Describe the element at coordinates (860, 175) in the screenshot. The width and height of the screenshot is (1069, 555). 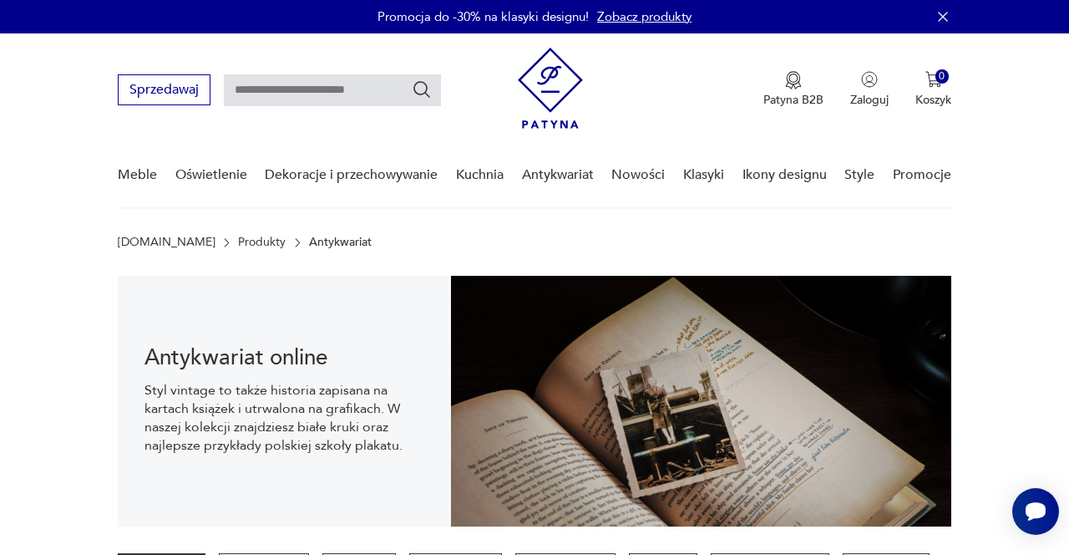
I see `a: Style` at that location.